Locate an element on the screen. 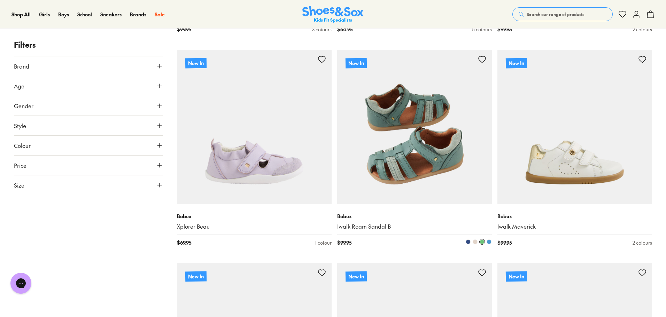 This screenshot has width=666, height=317. span: Girls is located at coordinates (44, 14).